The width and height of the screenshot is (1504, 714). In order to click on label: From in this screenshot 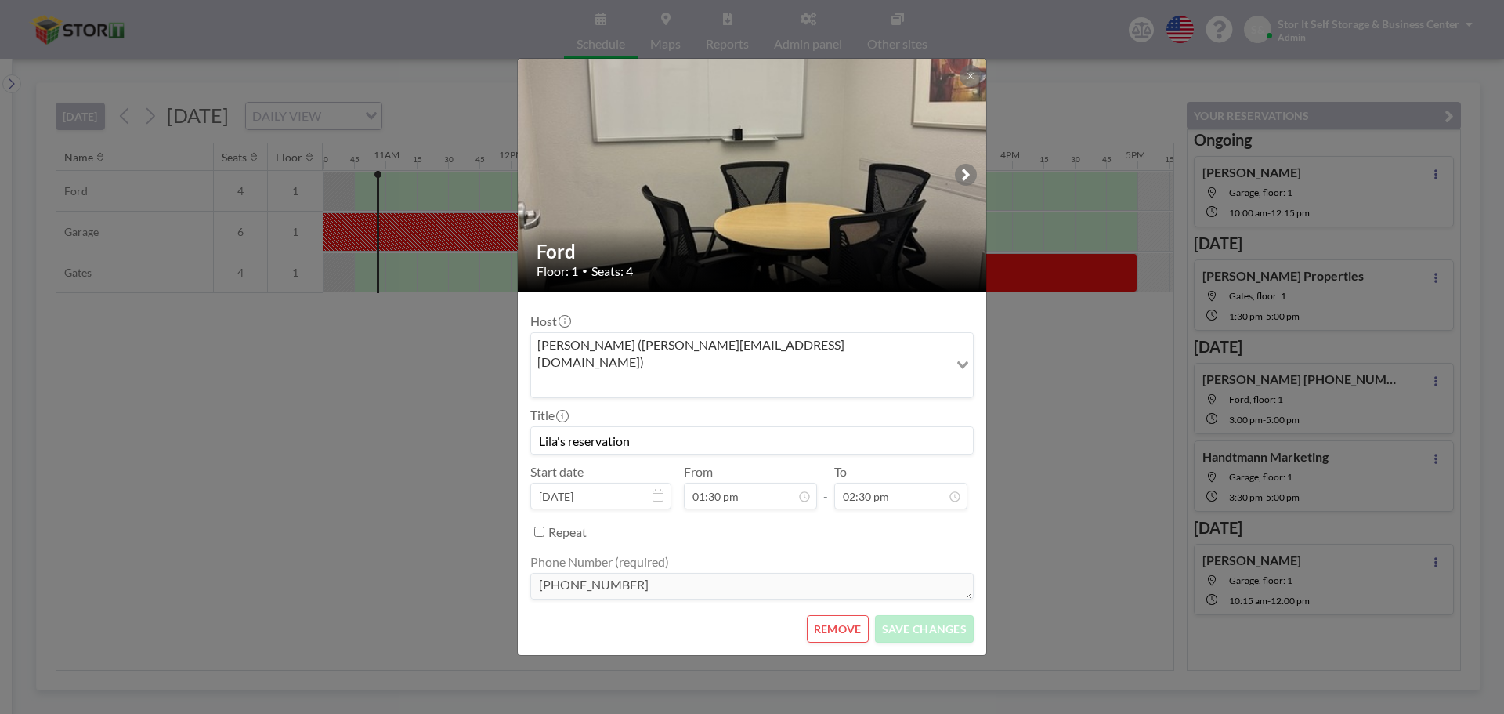, I will do `click(698, 472)`.